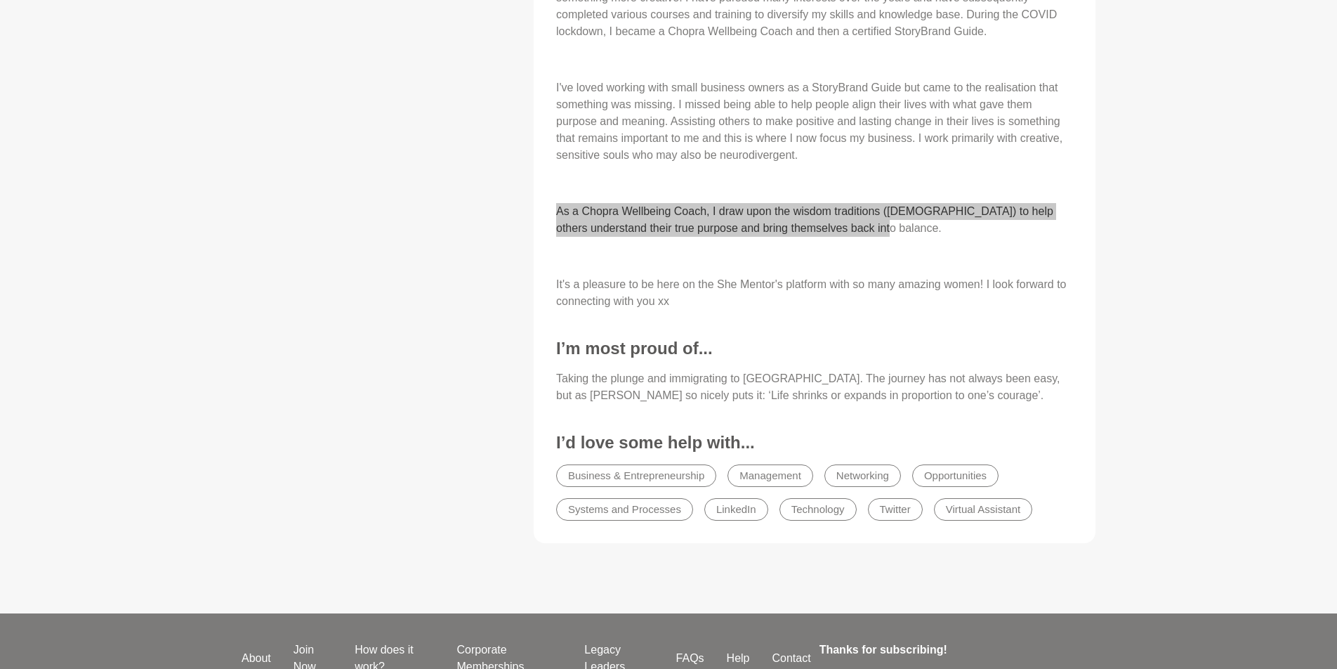 This screenshot has height=669, width=1337. Describe the element at coordinates (815, 293) in the screenshot. I see `p: It's a pleasure to be here on the She Mentor's platform with so many amazing women! I look forwar...` at that location.